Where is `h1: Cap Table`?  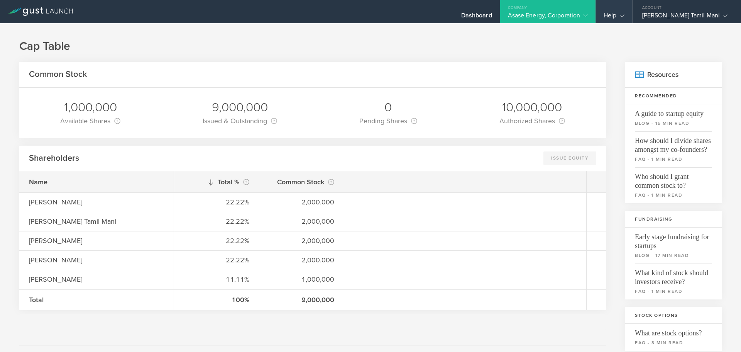
h1: Cap Table is located at coordinates (371, 46).